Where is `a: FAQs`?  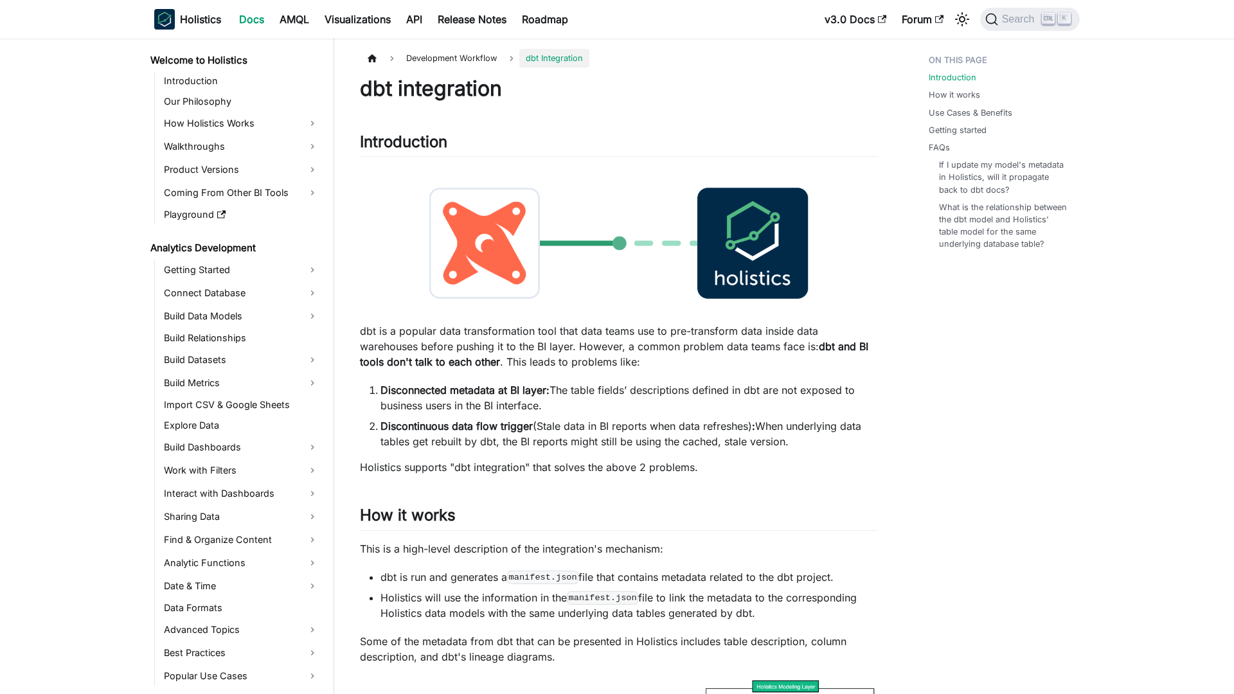 a: FAQs is located at coordinates (939, 147).